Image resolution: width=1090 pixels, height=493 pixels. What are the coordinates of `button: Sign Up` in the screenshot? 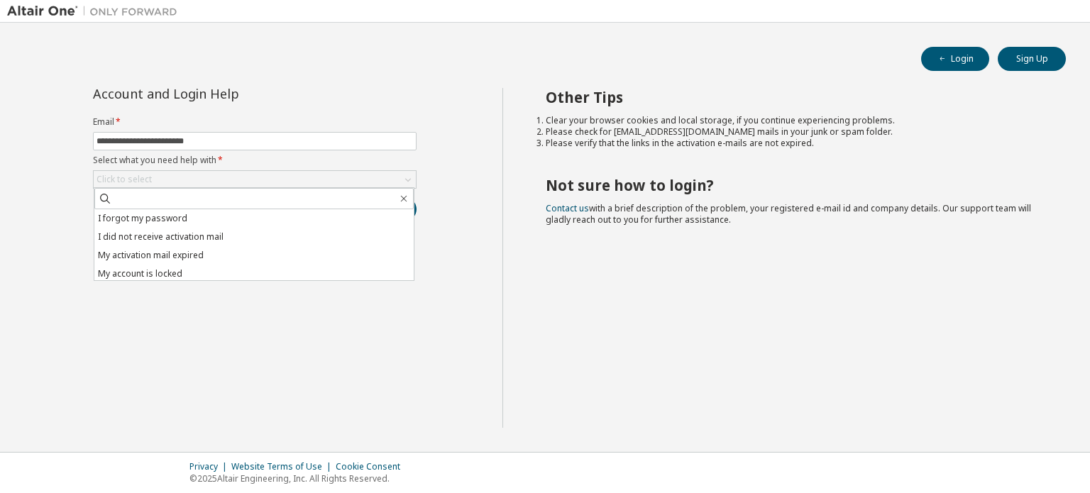 It's located at (1032, 59).